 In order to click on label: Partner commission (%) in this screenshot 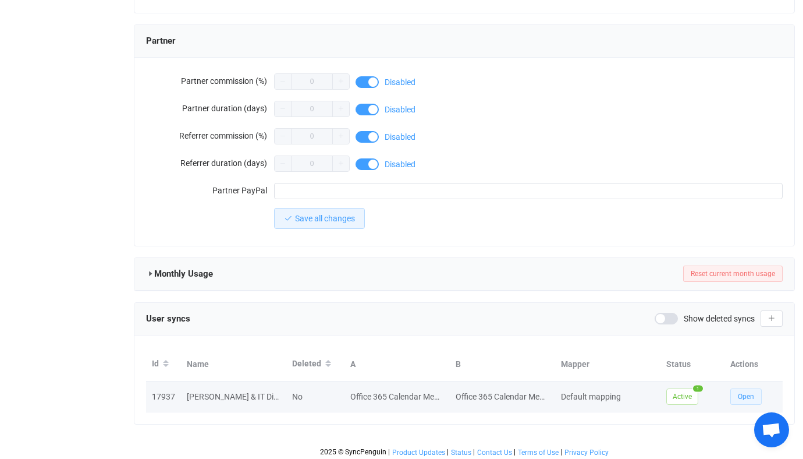, I will do `click(210, 81)`.